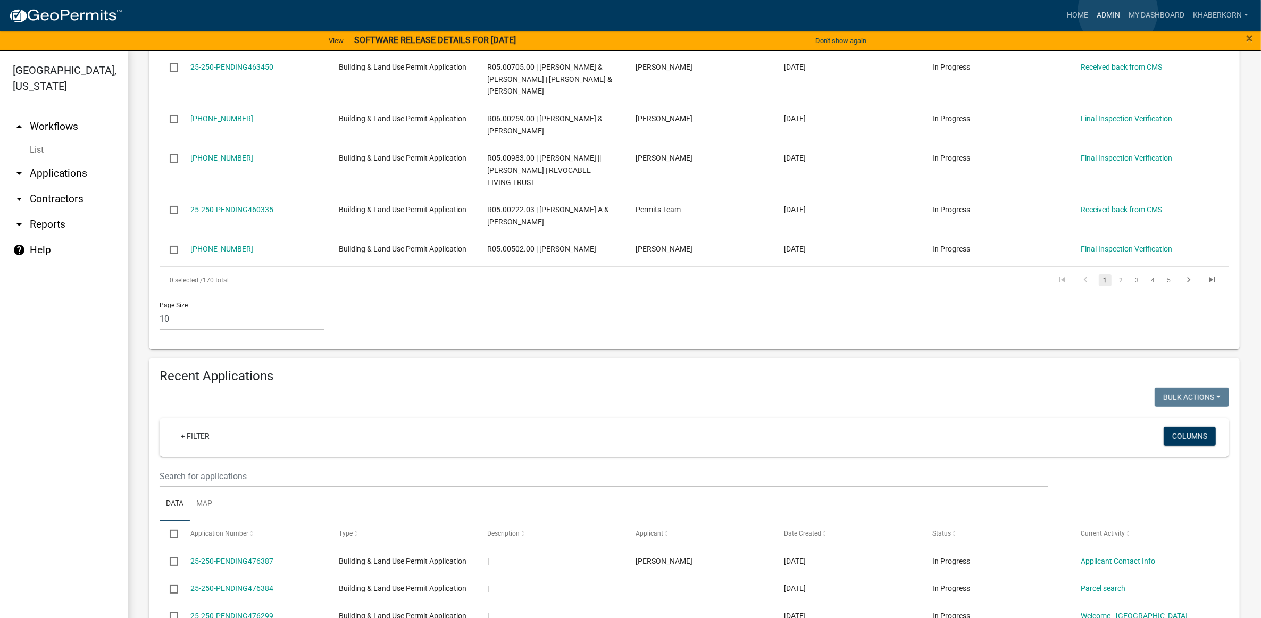  Describe the element at coordinates (1121, 280) in the screenshot. I see `a: 2` at that location.